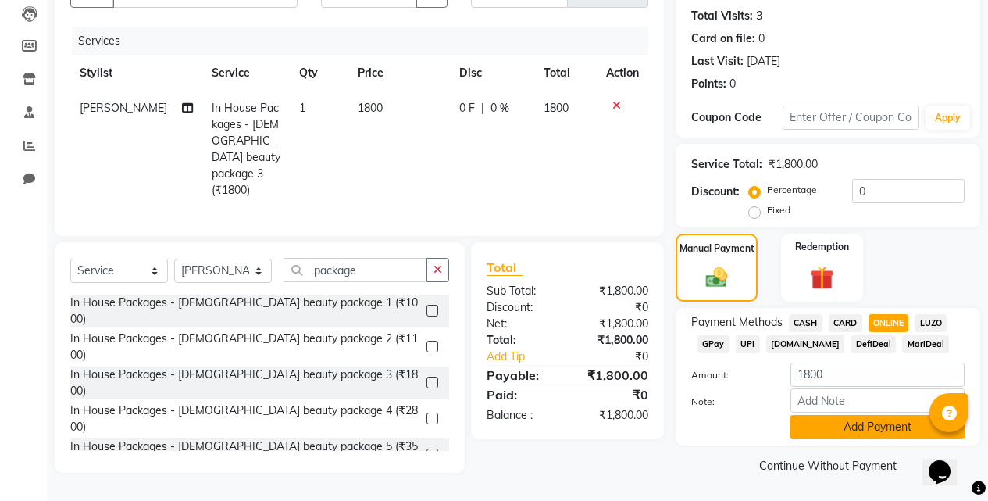 The image size is (988, 501). Describe the element at coordinates (622, 73) in the screenshot. I see `th: Action` at that location.